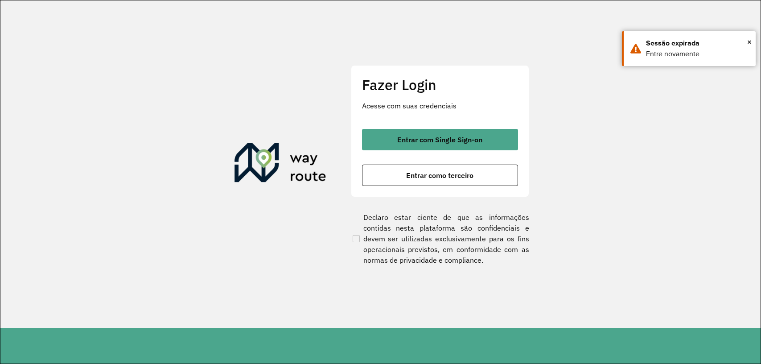  What do you see at coordinates (440, 239) in the screenshot?
I see `label: Declaro estar ciente de que as informações contidas nesta plataforma são confidenciais e devem se...` at bounding box center [440, 239].